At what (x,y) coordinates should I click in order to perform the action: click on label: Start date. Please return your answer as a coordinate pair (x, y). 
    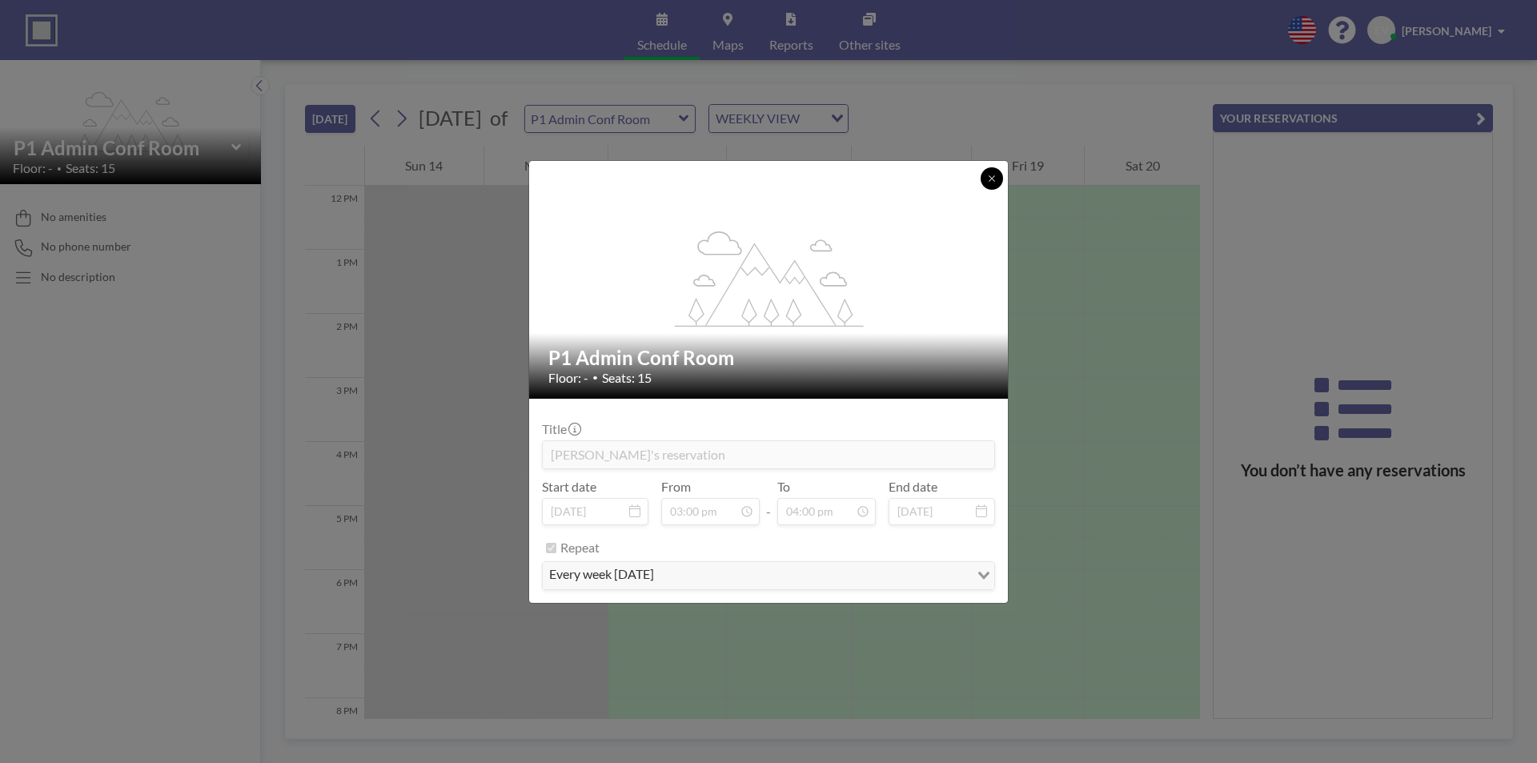
    Looking at the image, I should click on (569, 487).